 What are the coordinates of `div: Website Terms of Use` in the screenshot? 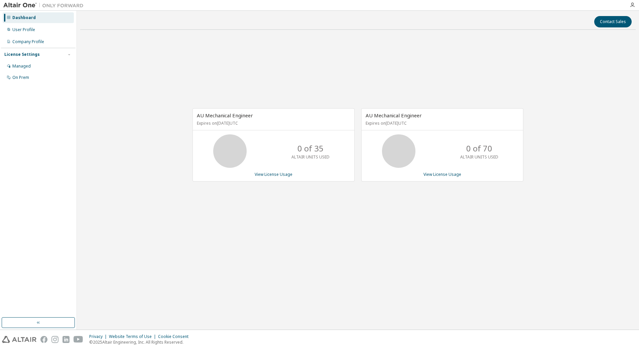 It's located at (133, 337).